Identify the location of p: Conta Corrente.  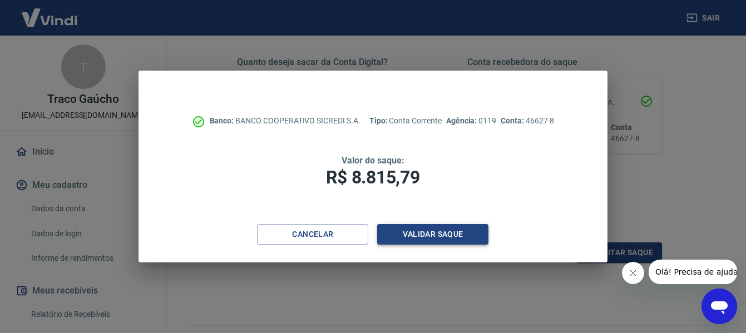
(405, 121).